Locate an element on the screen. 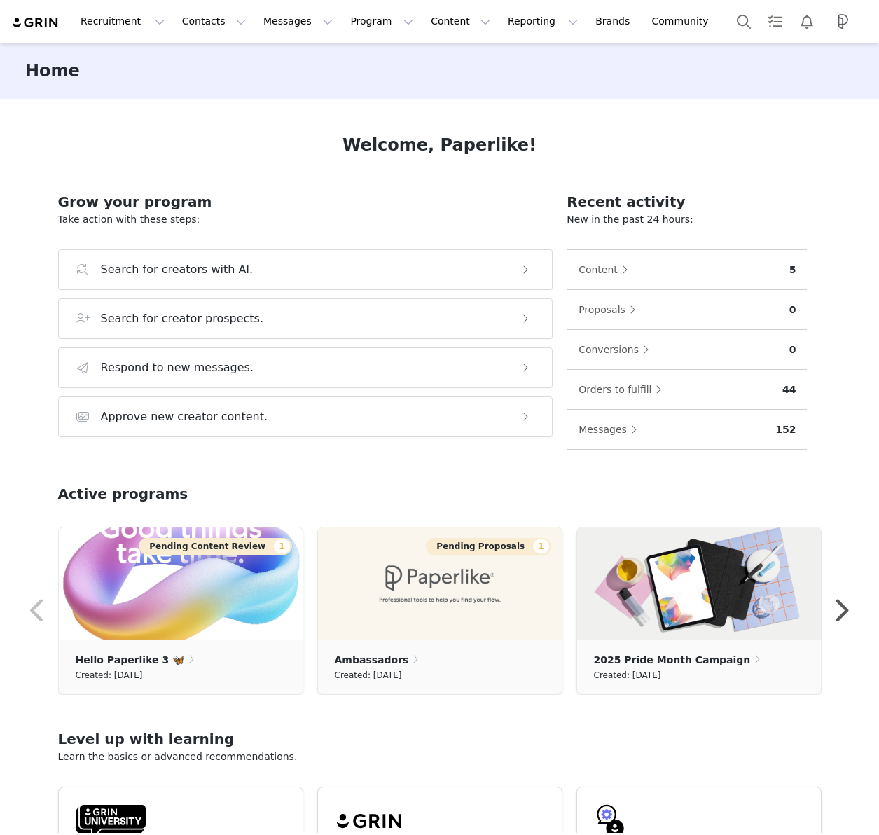 This screenshot has height=835, width=879. p: 152 is located at coordinates (785, 429).